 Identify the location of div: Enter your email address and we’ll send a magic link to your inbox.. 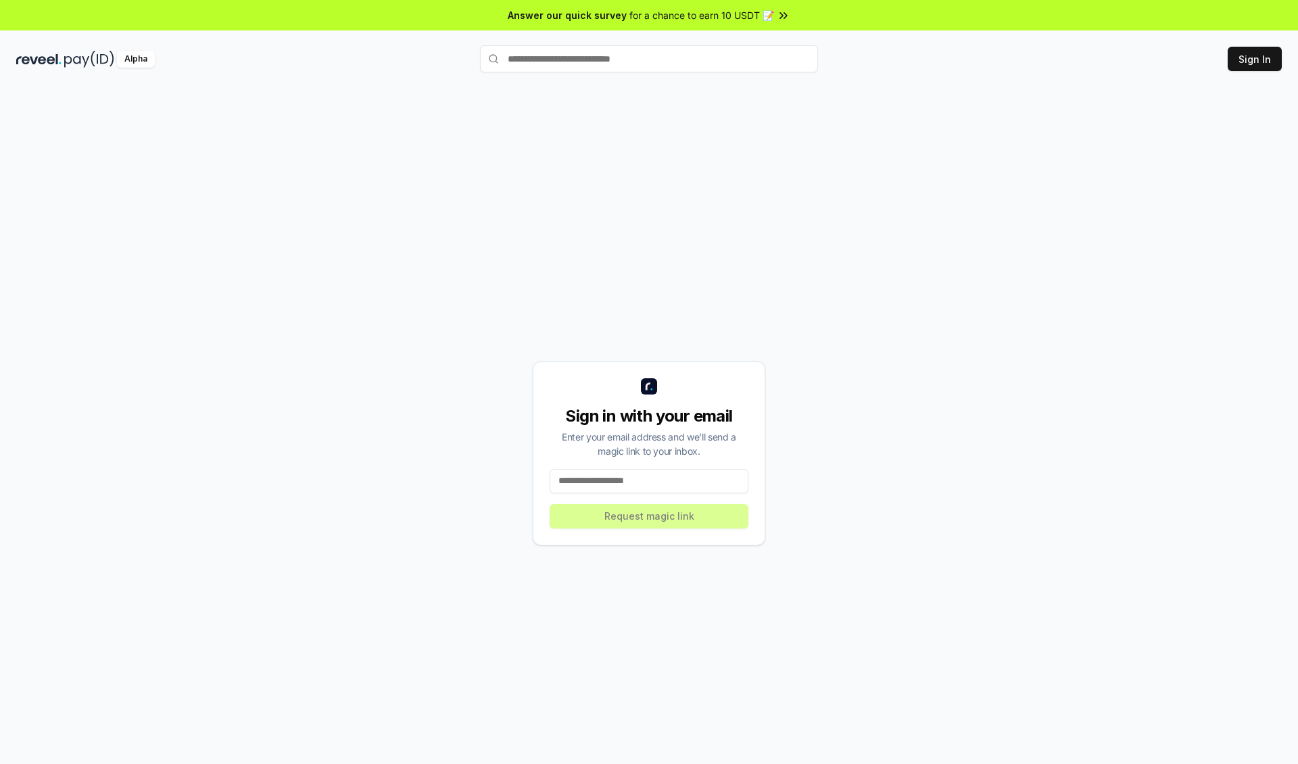
(649, 444).